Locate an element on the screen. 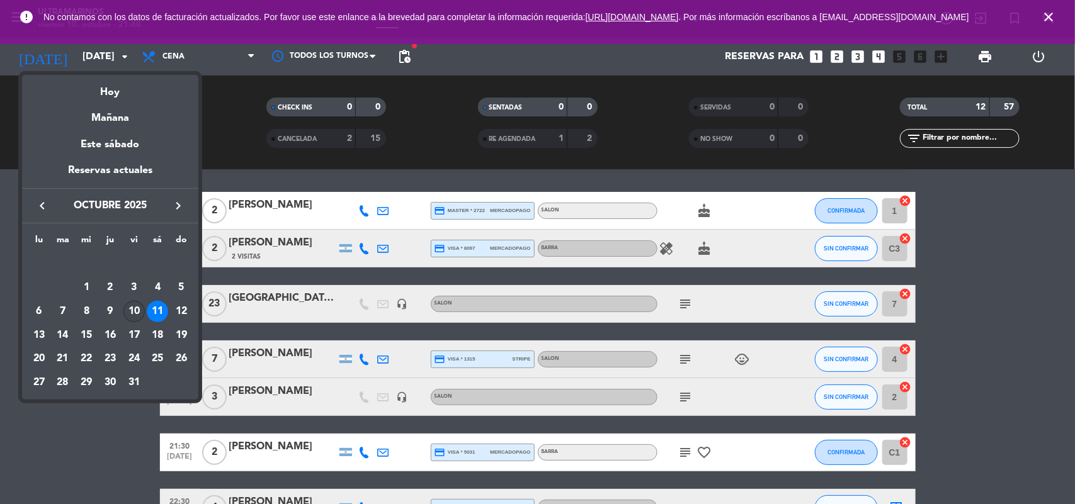 The height and width of the screenshot is (504, 1075). div: Hoy is located at coordinates (110, 88).